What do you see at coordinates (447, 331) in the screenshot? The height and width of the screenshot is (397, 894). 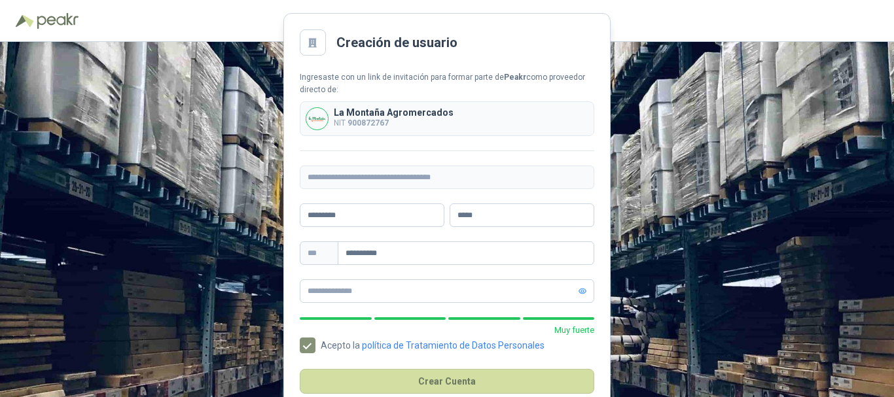 I see `p: Muy fuerte` at bounding box center [447, 331].